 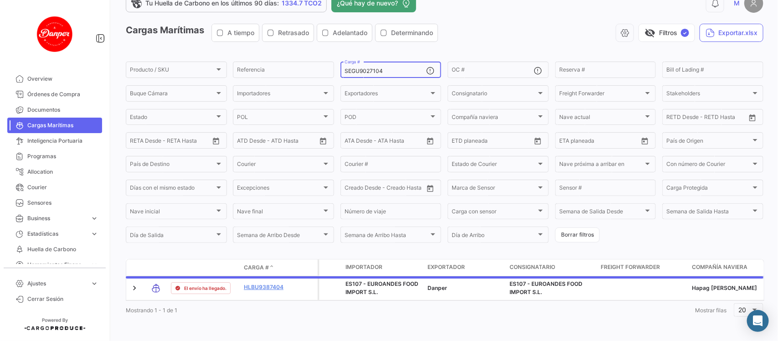 I want to click on a: Allocation, so click(x=55, y=172).